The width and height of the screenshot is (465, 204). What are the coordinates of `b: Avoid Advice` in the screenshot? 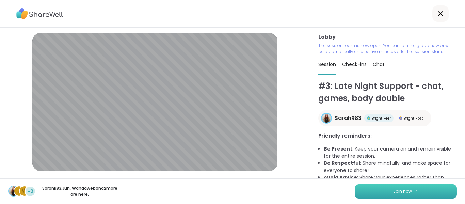 It's located at (341, 177).